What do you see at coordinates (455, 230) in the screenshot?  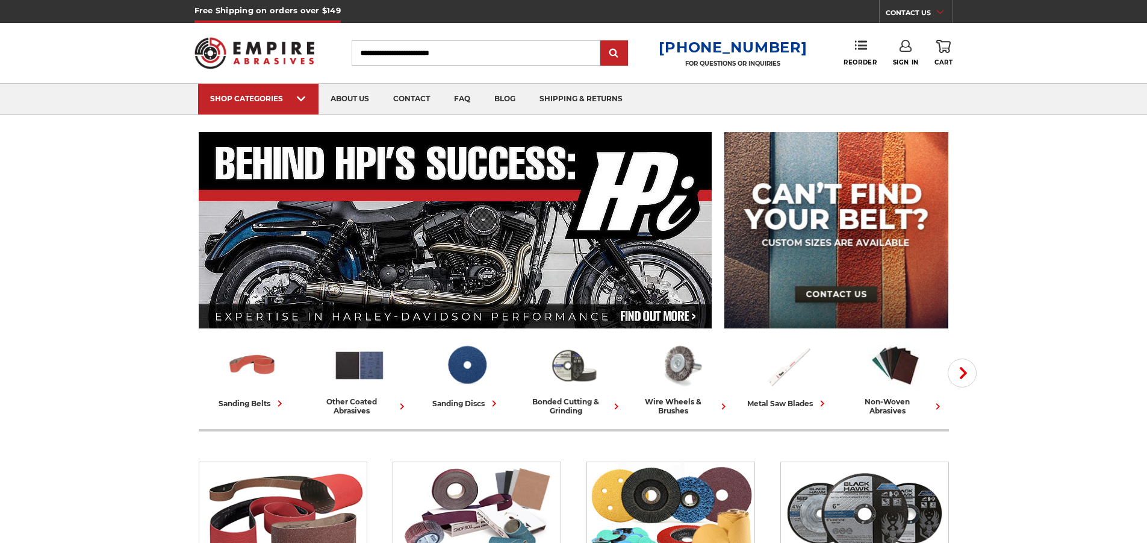 I see `img: Banner for an interview featuring Horsepower Inc who makes Harley performance upgrades featured o...` at bounding box center [455, 230].